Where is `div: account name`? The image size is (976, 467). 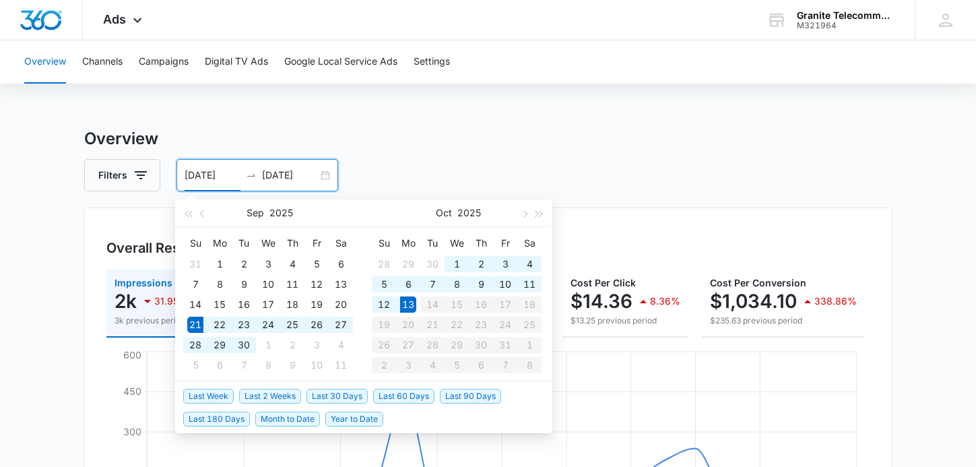
div: account name is located at coordinates (846, 15).